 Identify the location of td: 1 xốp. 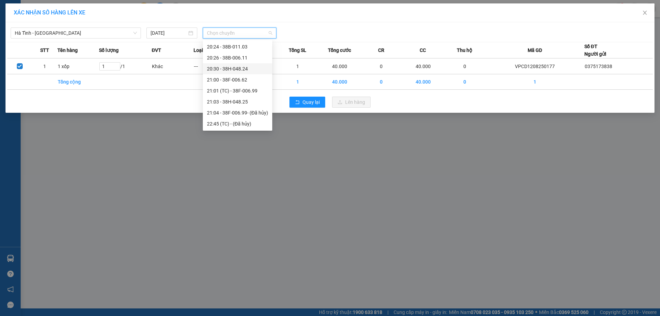
(78, 66).